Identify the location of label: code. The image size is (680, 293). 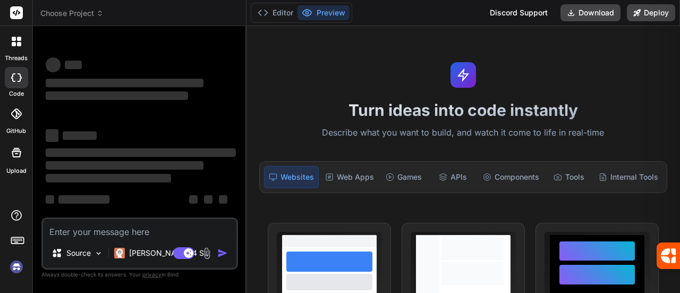
(16, 94).